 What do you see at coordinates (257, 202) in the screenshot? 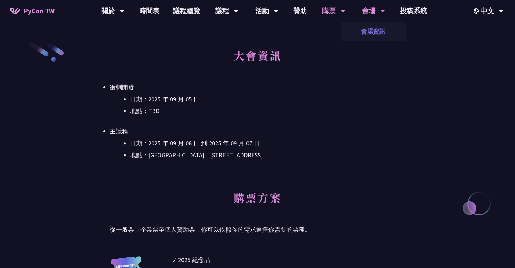
I see `h2: 購票方案` at bounding box center [257, 202].